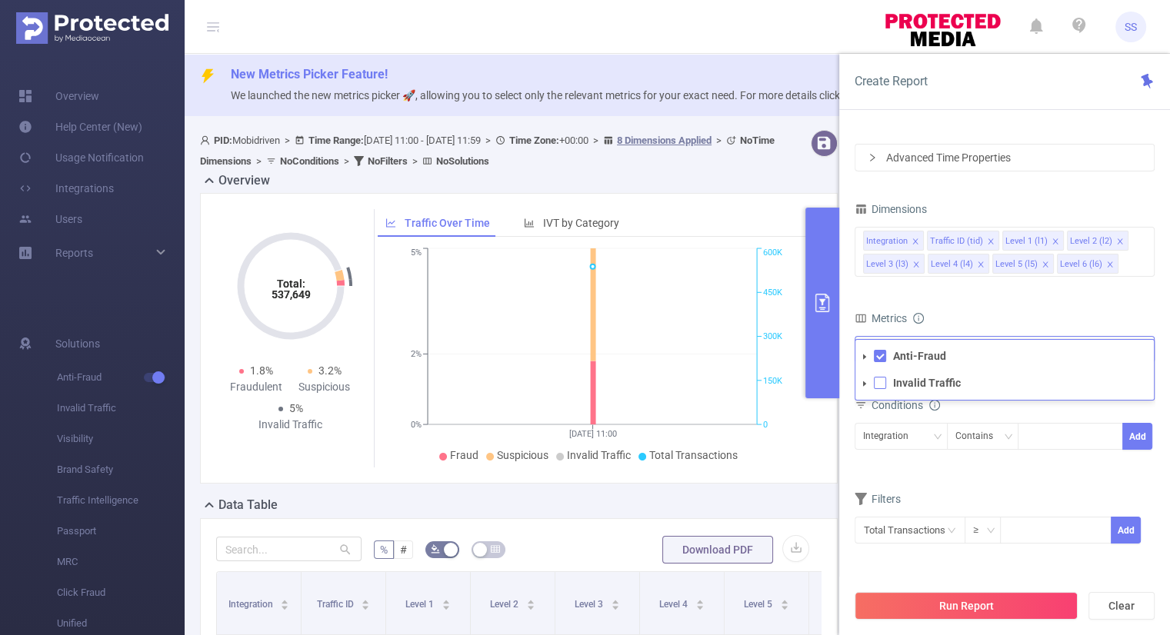 The image size is (1170, 635). I want to click on tspan: 0, so click(765, 425).